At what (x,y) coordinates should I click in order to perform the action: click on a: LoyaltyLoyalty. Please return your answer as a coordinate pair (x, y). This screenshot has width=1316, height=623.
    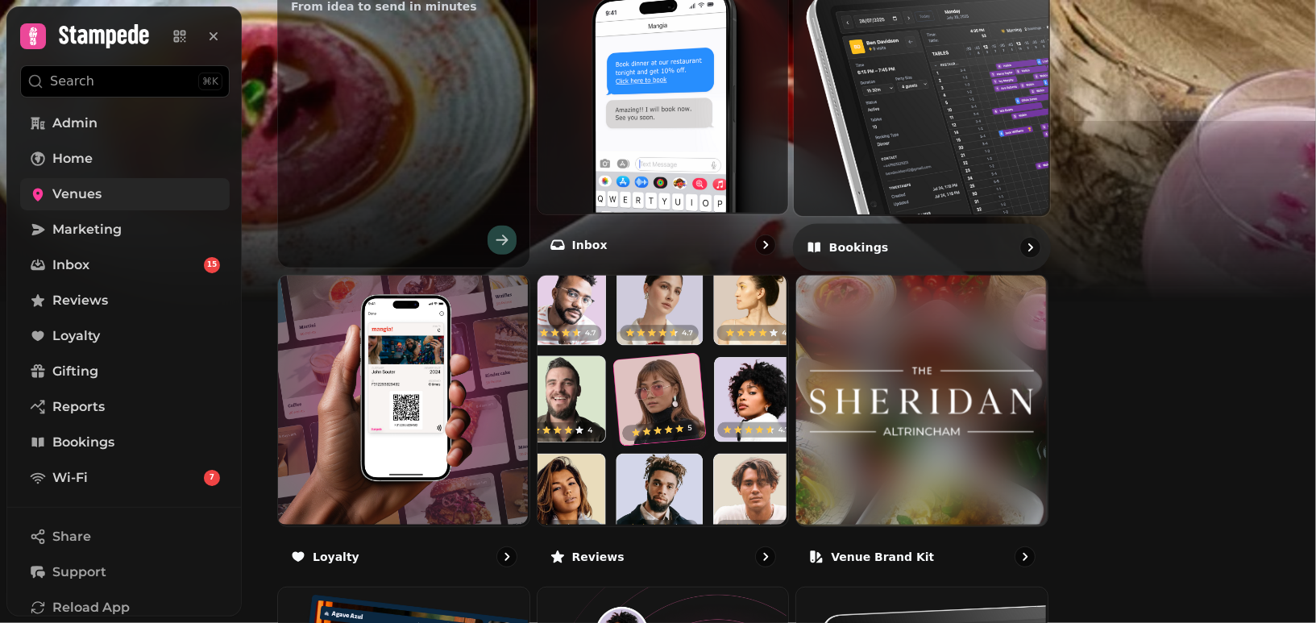
    Looking at the image, I should click on (404, 428).